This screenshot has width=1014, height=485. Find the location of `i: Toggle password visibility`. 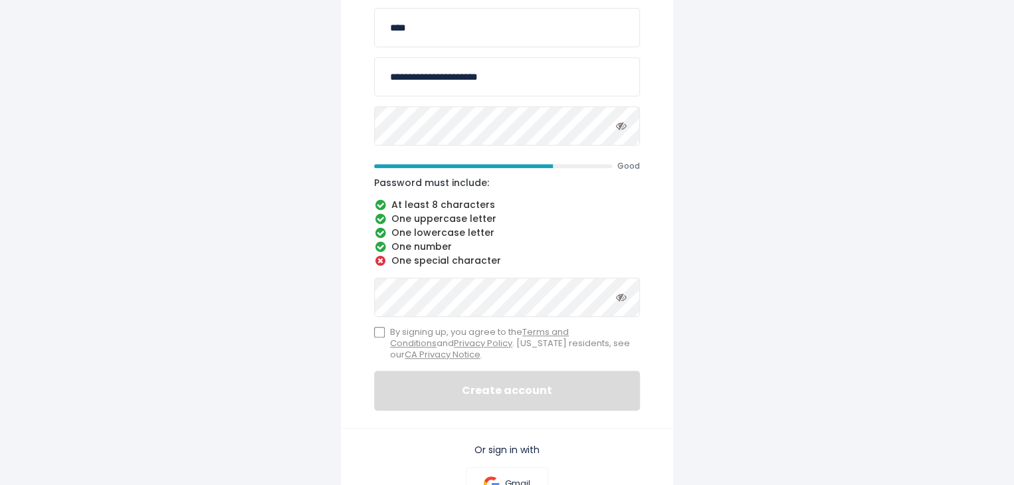

i: Toggle password visibility is located at coordinates (621, 126).